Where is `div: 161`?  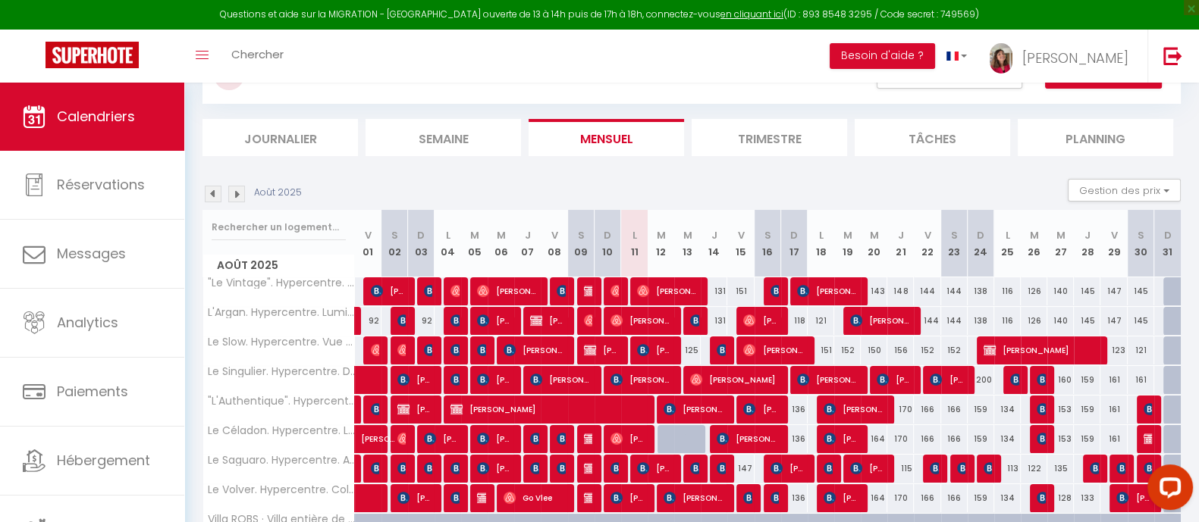
div: 161 is located at coordinates (1113, 380).